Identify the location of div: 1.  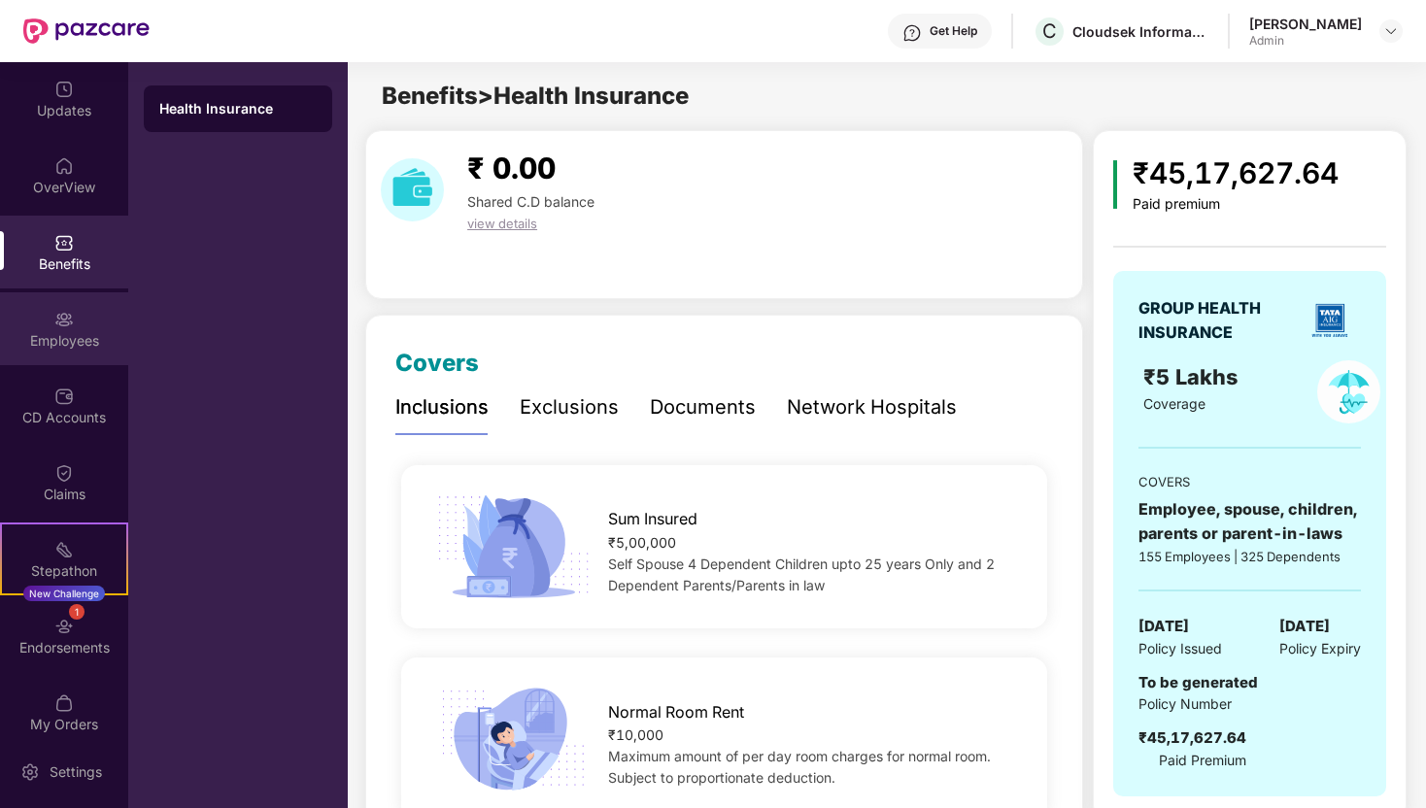
(77, 612).